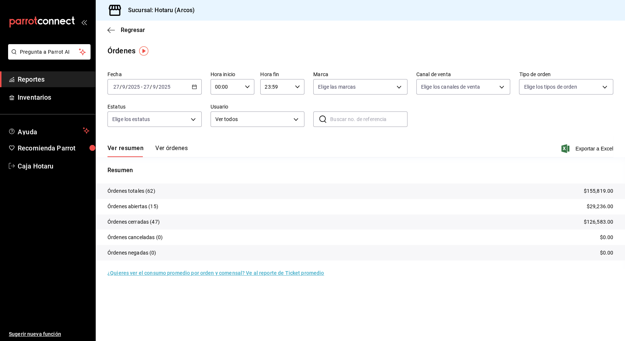  What do you see at coordinates (154, 74) in the screenshot?
I see `label: Fecha` at bounding box center [154, 74].